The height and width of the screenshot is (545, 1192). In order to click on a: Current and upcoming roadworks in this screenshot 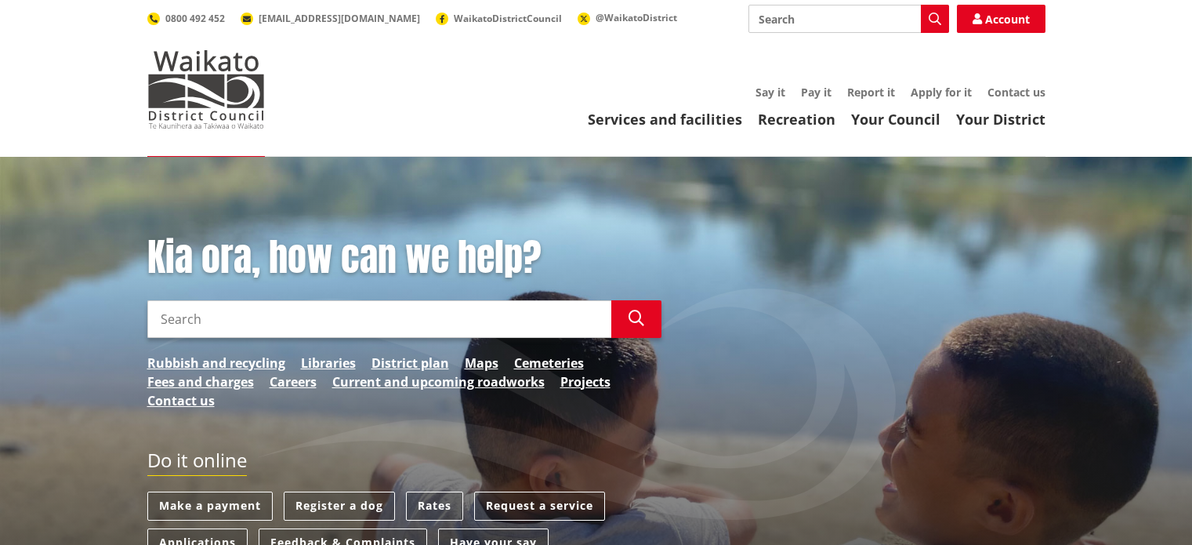, I will do `click(438, 382)`.